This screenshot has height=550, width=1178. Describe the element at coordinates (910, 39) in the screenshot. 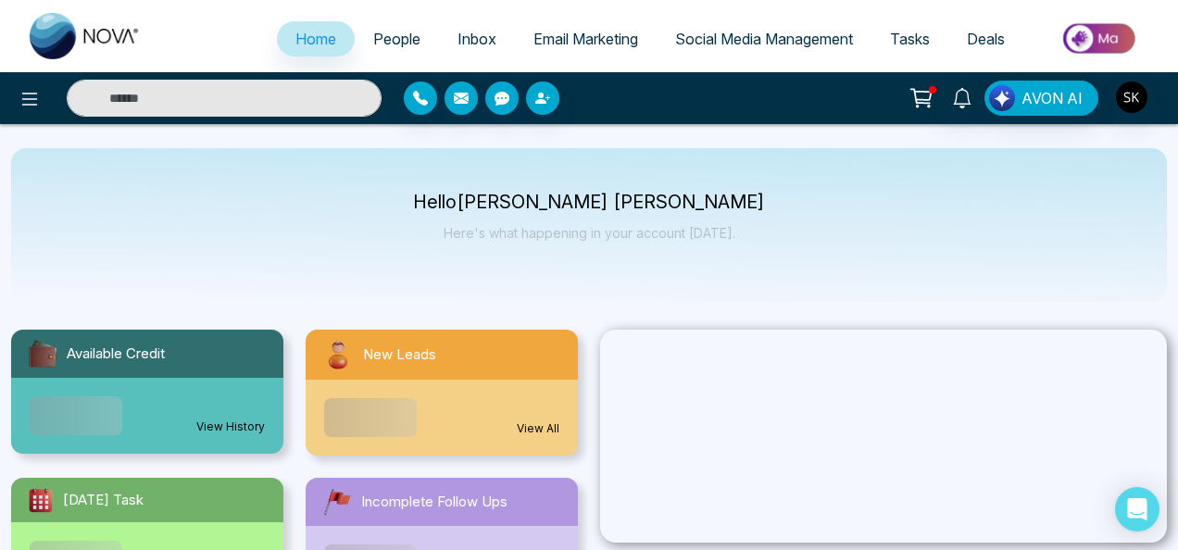

I see `a: Tasks` at that location.